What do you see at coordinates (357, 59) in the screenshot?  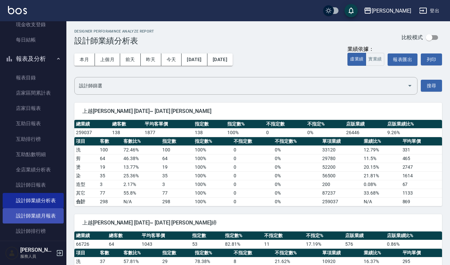 I see `button: 虛業績` at bounding box center [357, 59].